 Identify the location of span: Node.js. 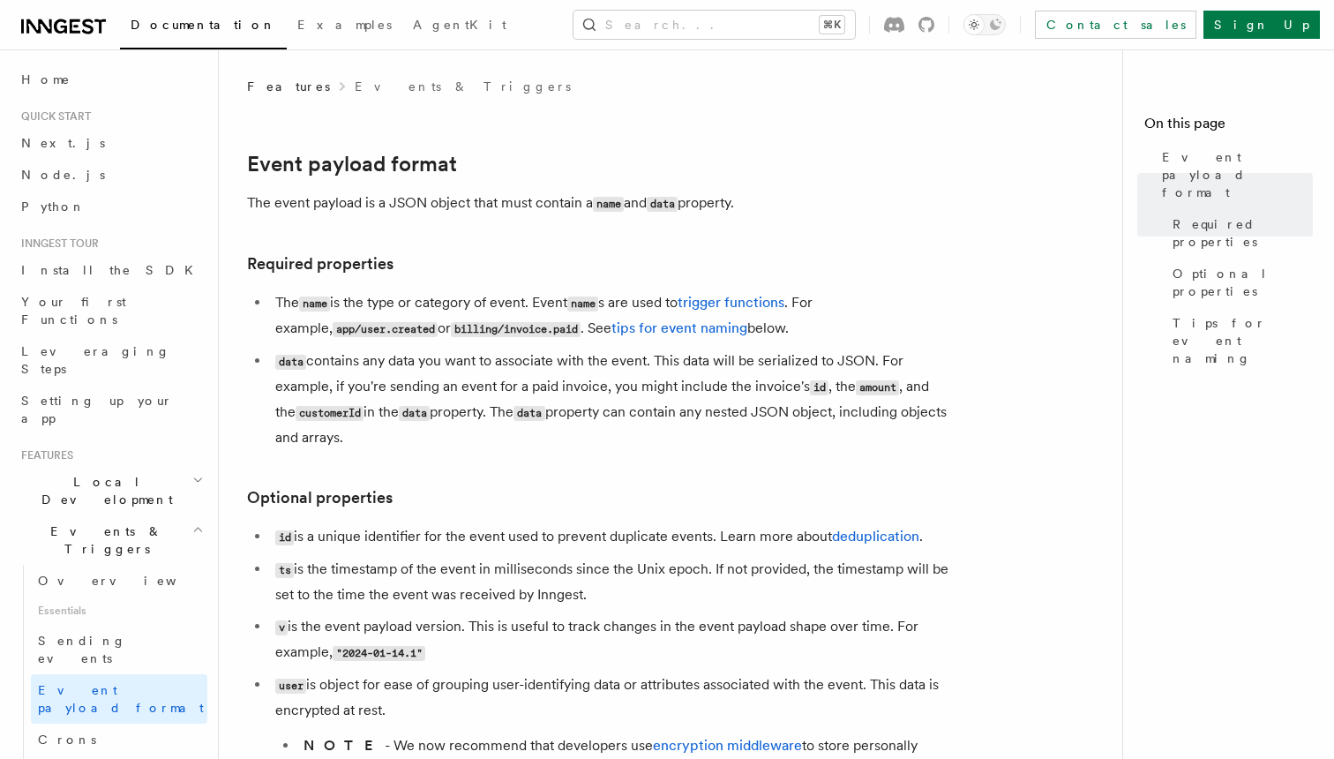
(63, 175).